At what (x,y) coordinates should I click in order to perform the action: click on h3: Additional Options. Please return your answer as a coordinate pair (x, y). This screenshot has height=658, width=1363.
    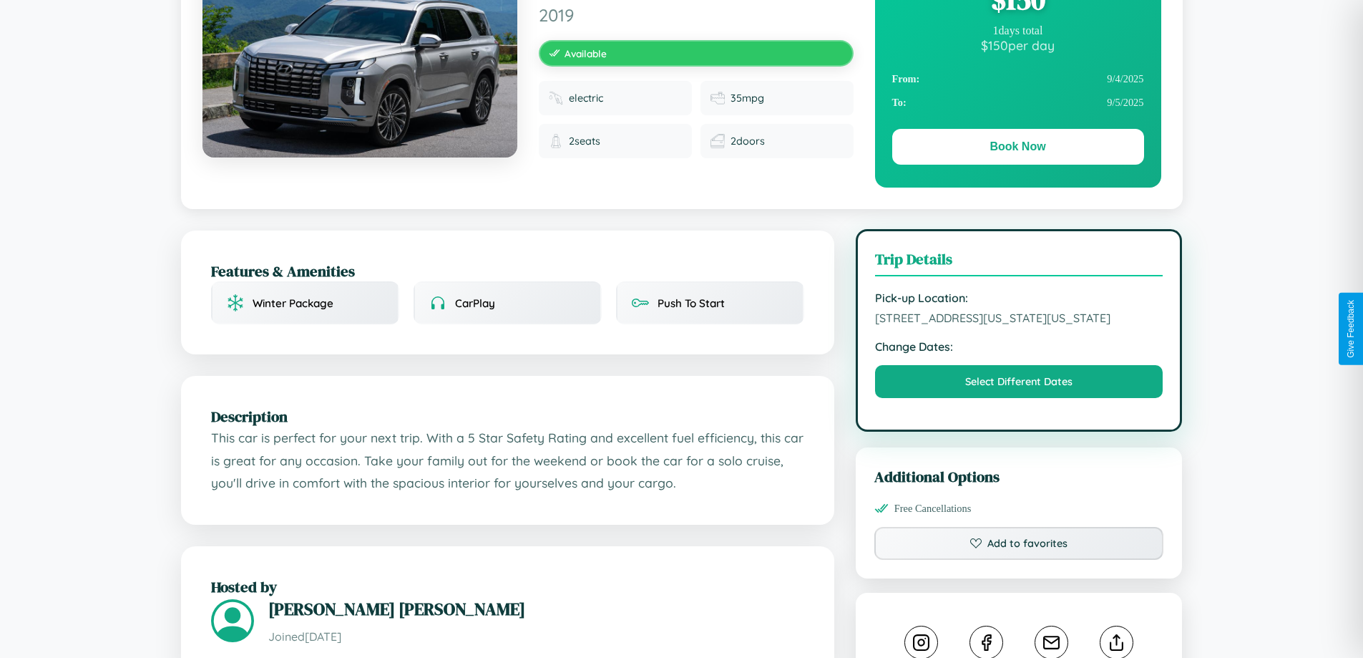
    Looking at the image, I should click on (1019, 476).